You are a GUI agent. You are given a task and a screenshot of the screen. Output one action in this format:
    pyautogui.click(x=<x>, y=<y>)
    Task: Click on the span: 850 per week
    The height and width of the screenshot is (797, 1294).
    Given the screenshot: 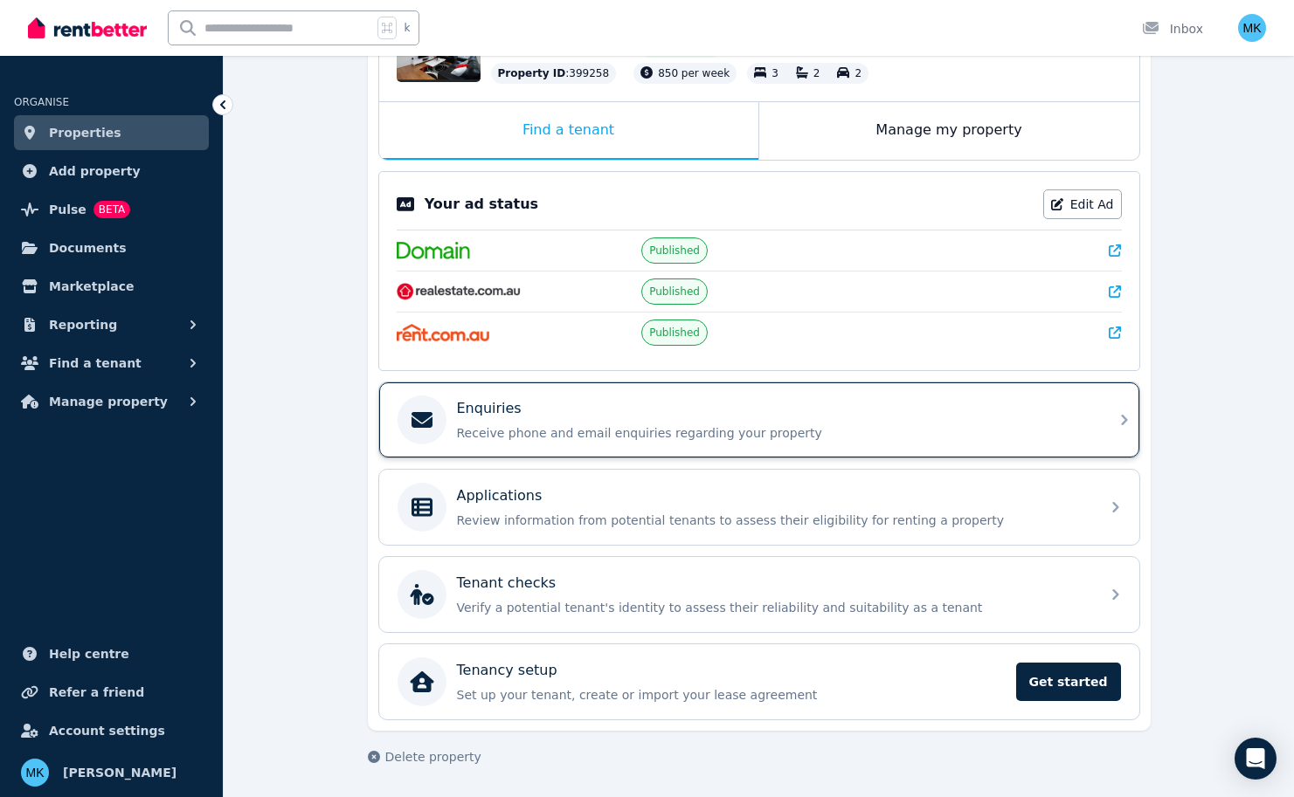 What is the action you would take?
    pyautogui.click(x=693, y=73)
    